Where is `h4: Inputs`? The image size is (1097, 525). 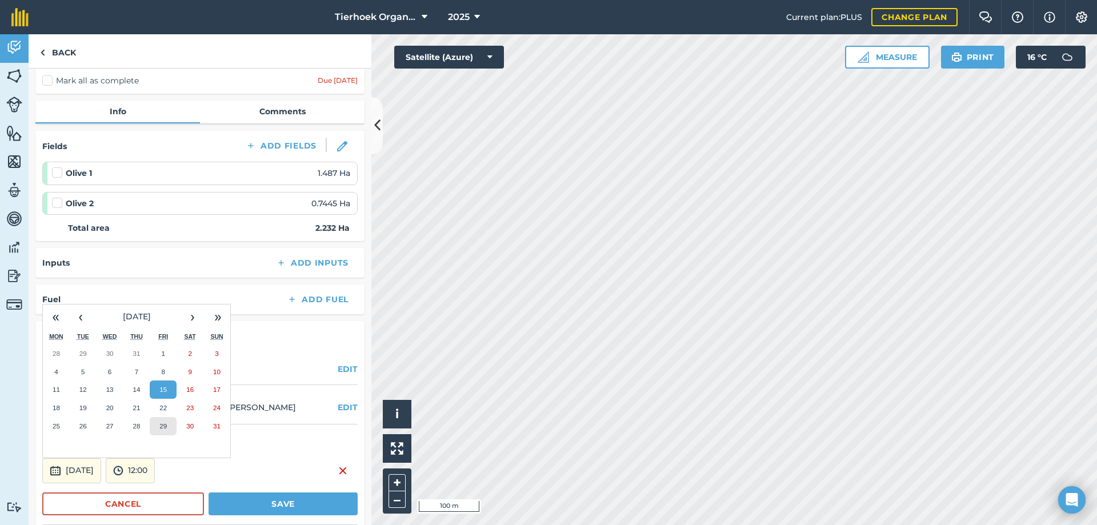 h4: Inputs is located at coordinates (56, 263).